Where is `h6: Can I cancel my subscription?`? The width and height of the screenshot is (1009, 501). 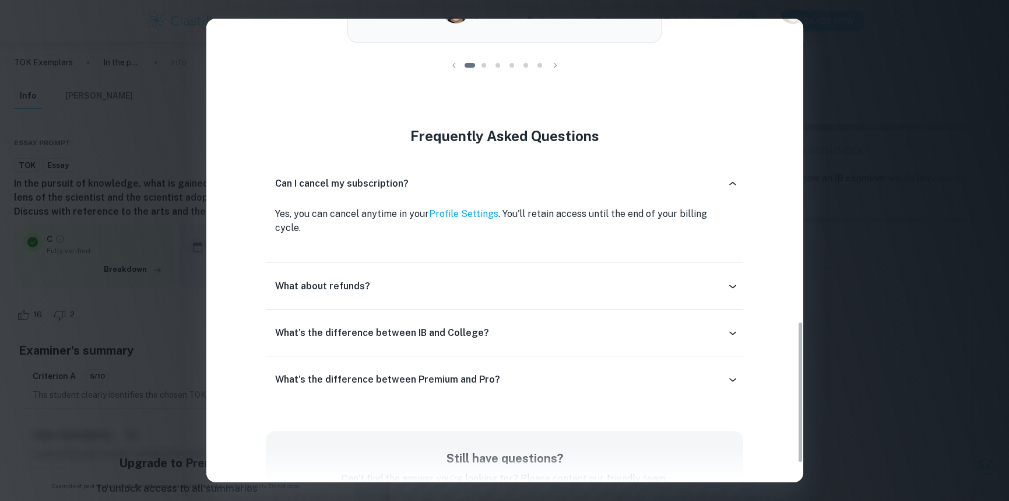 h6: Can I cancel my subscription? is located at coordinates (342, 184).